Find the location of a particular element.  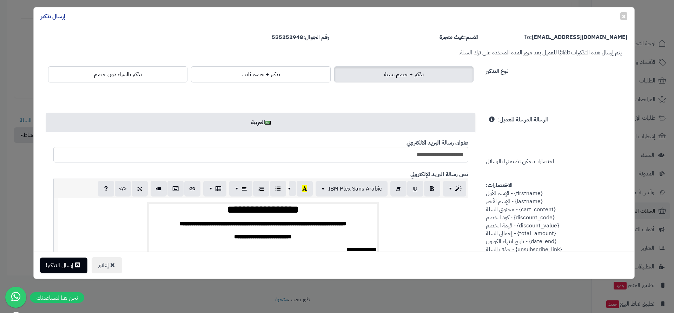

span: تذكير + خصم ثابت is located at coordinates (261, 74).